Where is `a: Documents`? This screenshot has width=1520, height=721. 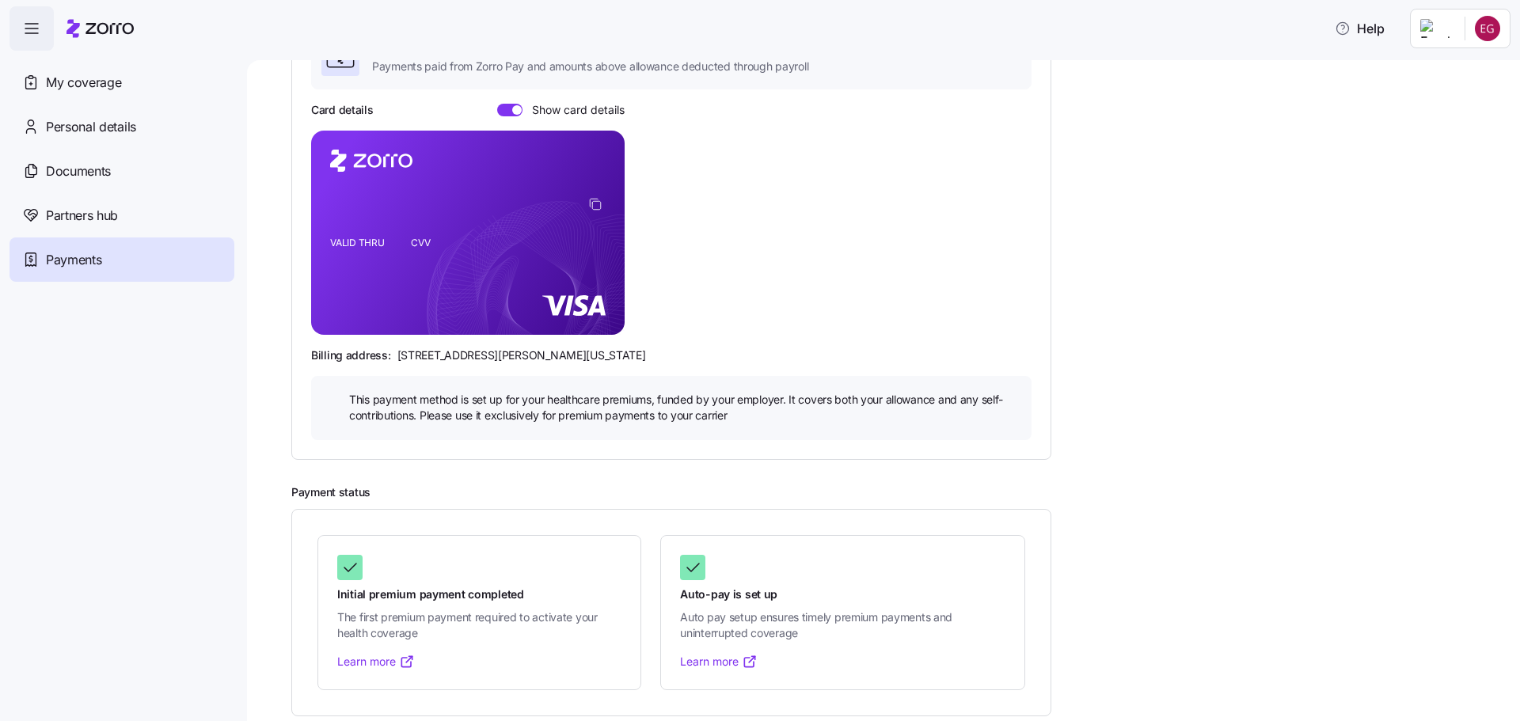 a: Documents is located at coordinates (122, 171).